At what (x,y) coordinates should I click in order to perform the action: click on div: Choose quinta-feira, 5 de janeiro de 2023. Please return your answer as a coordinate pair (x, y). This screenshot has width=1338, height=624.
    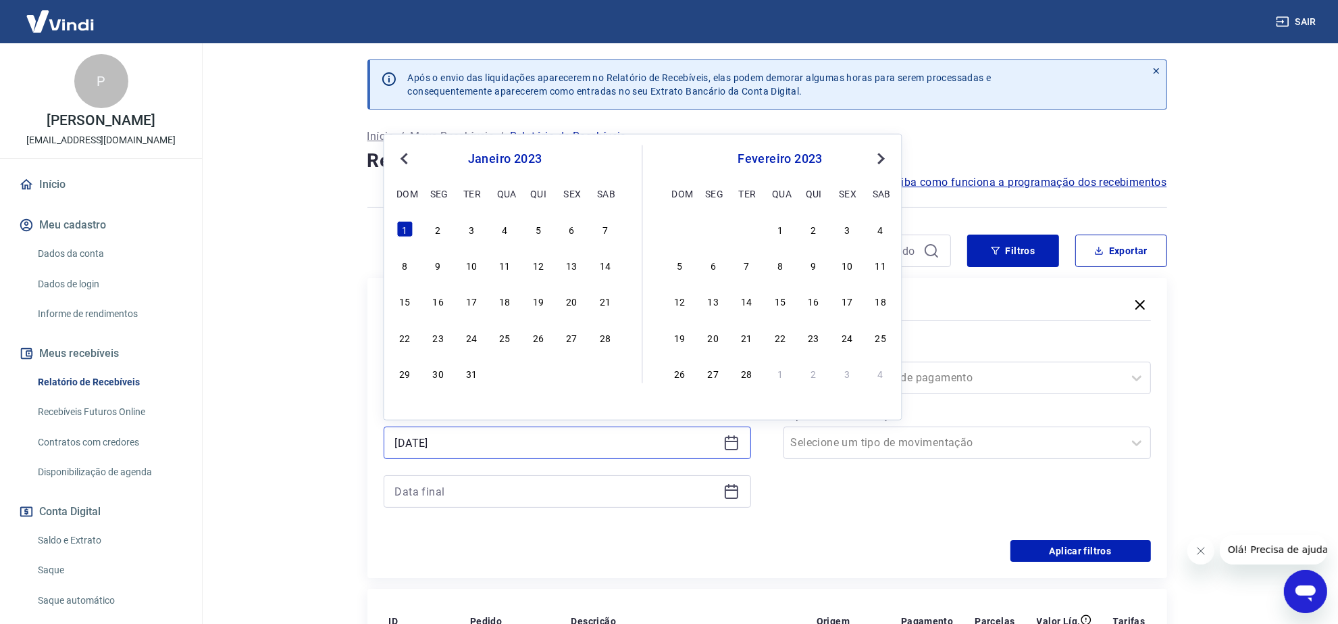
    Looking at the image, I should click on (538, 229).